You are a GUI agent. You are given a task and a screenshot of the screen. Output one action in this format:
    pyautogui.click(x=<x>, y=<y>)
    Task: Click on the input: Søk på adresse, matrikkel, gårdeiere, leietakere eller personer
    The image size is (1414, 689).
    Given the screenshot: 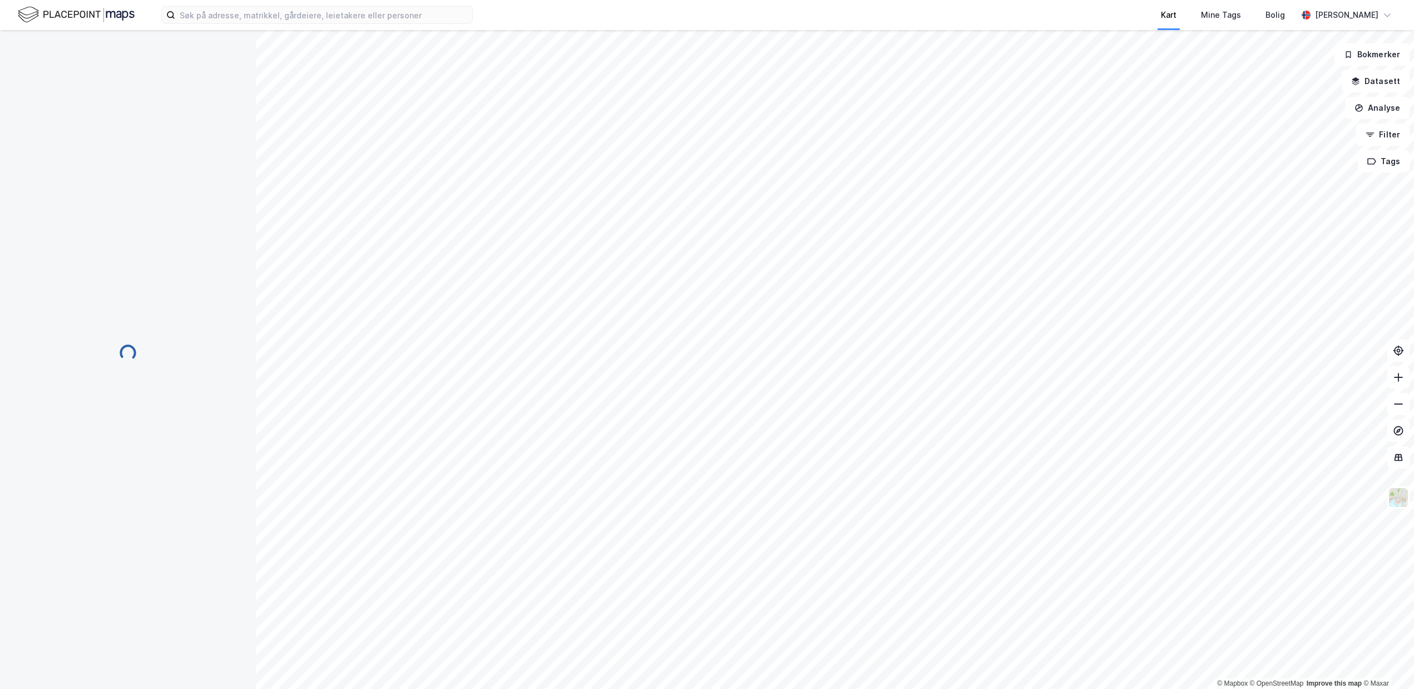 What is the action you would take?
    pyautogui.click(x=324, y=15)
    